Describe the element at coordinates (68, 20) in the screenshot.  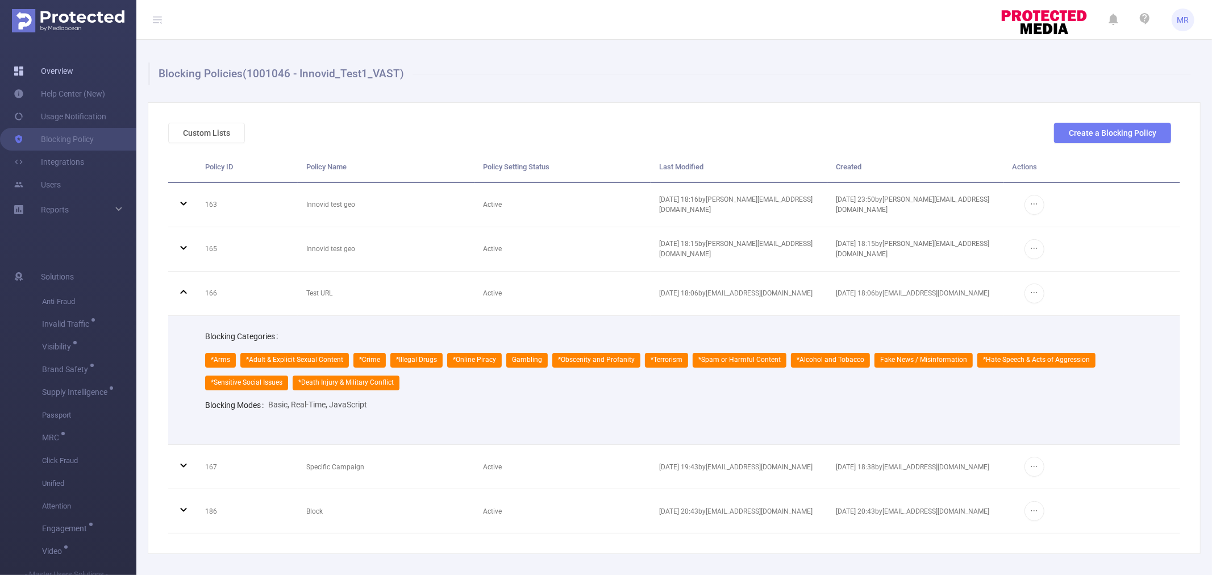
I see `img: Protected Media` at that location.